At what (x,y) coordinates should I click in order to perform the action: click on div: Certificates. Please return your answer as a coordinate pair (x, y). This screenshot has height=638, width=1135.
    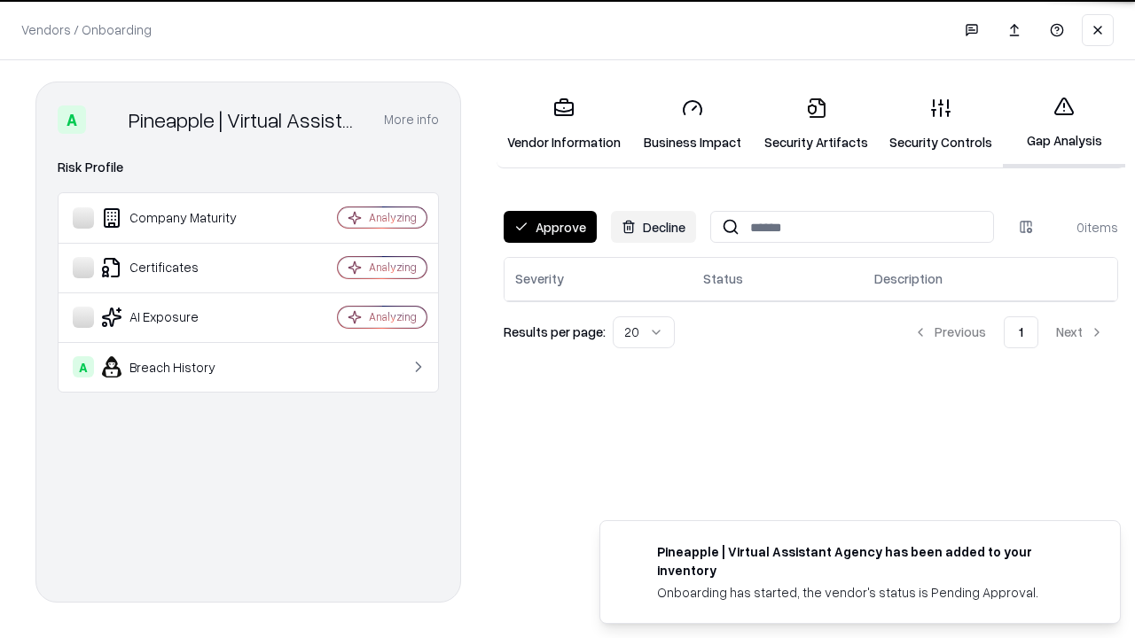
    Looking at the image, I should click on (178, 268).